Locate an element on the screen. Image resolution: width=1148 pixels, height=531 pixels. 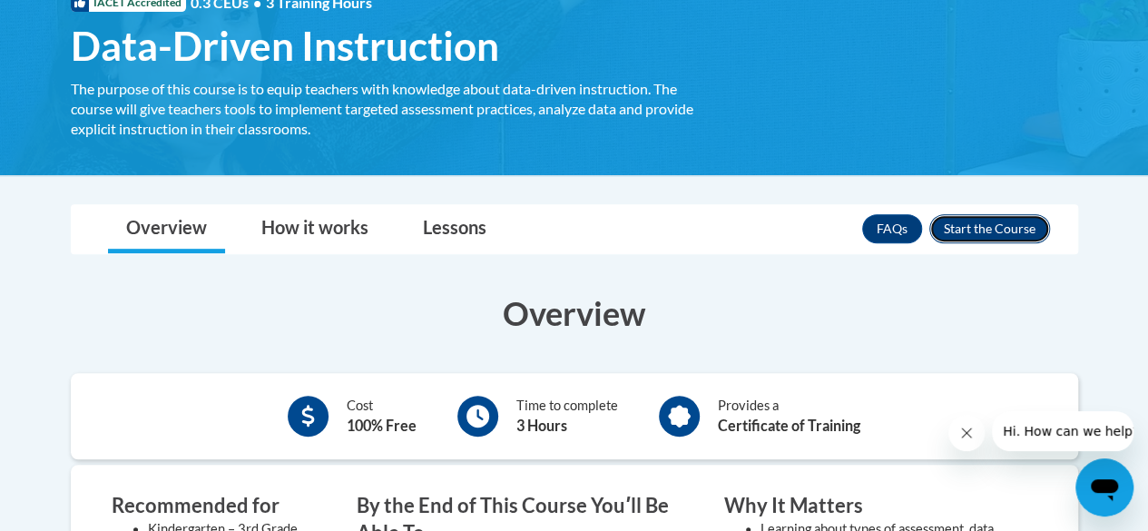
div: The purpose of this course is to equip teachers with knowledge about data-driven instruction. The... is located at coordinates (384, 109).